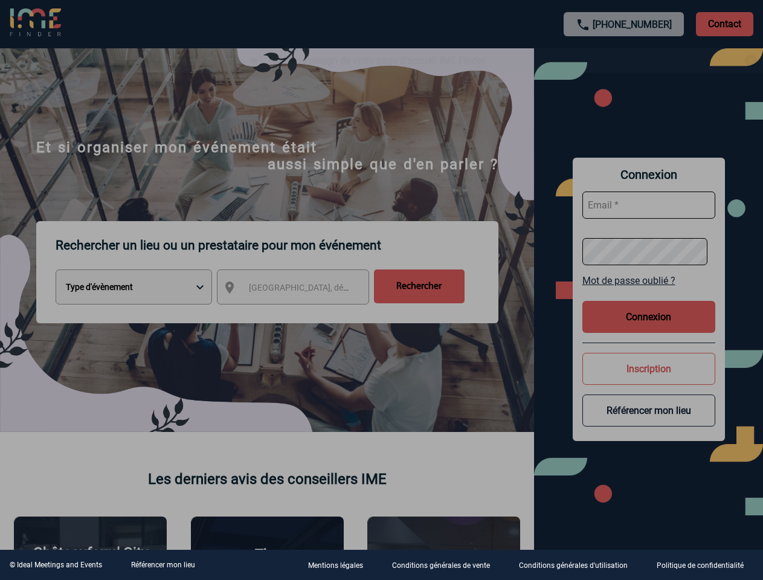 Image resolution: width=763 pixels, height=580 pixels. What do you see at coordinates (335, 566) in the screenshot?
I see `p: Mentions légales` at bounding box center [335, 566].